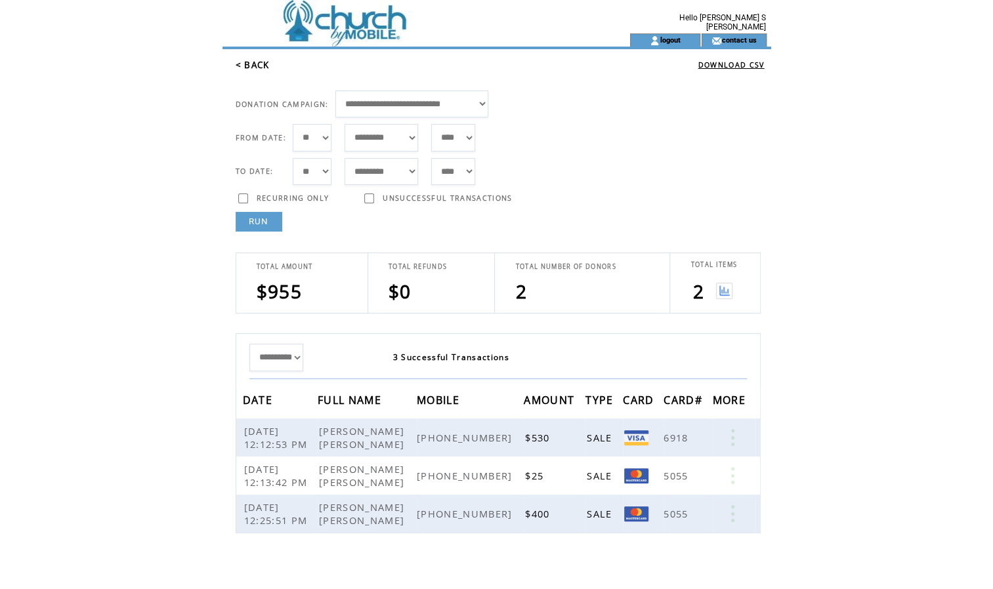  What do you see at coordinates (601, 400) in the screenshot?
I see `a: TYPE` at bounding box center [601, 400].